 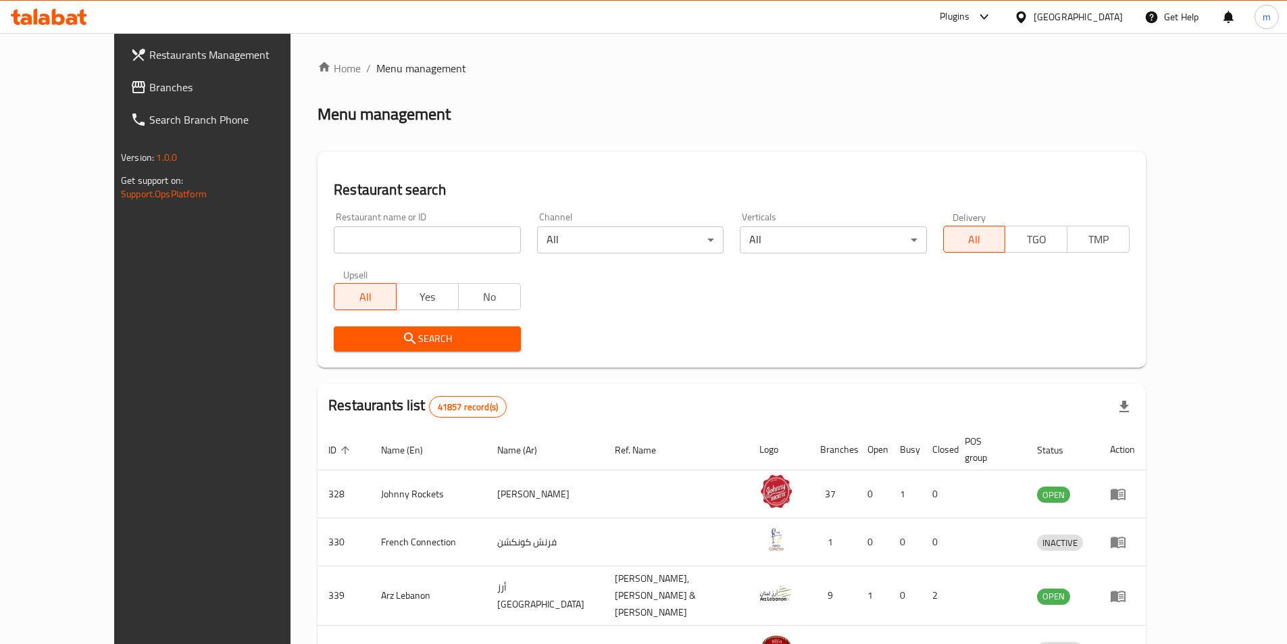 I want to click on td: Johnny Rockets, so click(x=428, y=494).